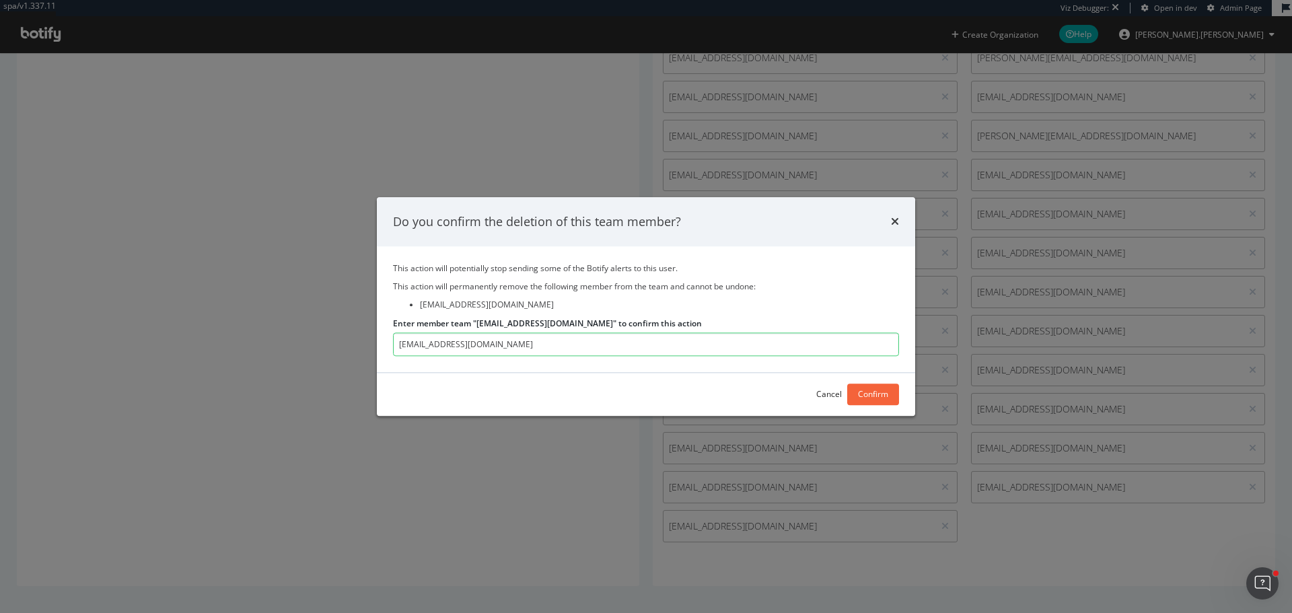 The width and height of the screenshot is (1292, 613). I want to click on div: times, so click(895, 222).